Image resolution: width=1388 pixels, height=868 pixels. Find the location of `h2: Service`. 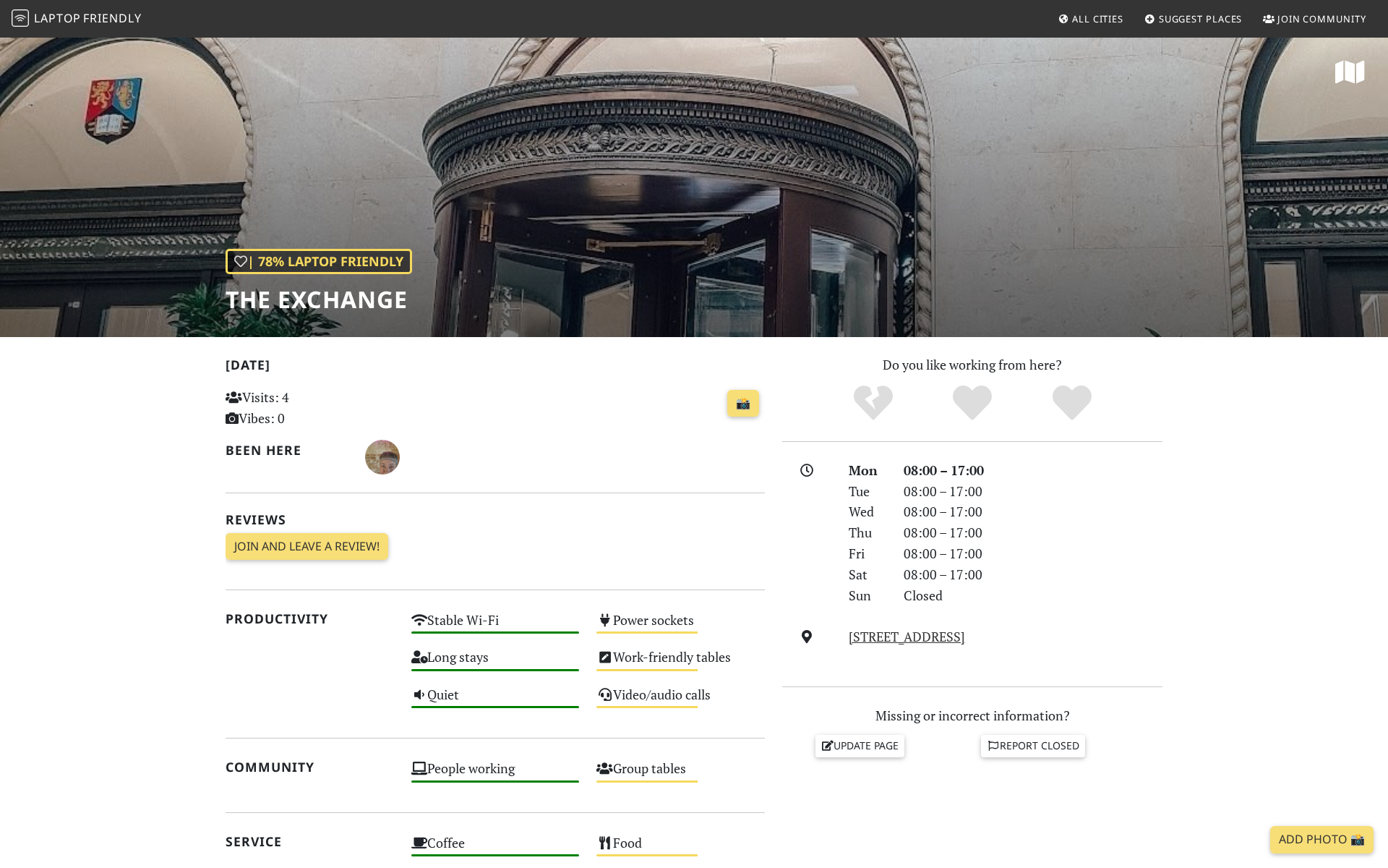

h2: Service is located at coordinates (310, 841).